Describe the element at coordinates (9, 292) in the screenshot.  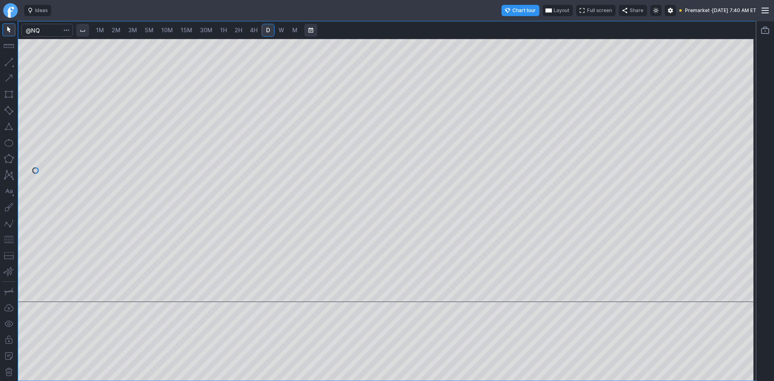
I see `button: Drawing mode: Single` at that location.